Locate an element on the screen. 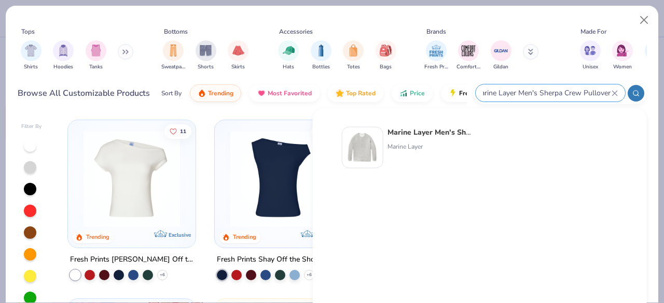 This screenshot has width=664, height=303. div: filter for Skirts is located at coordinates (238, 55).